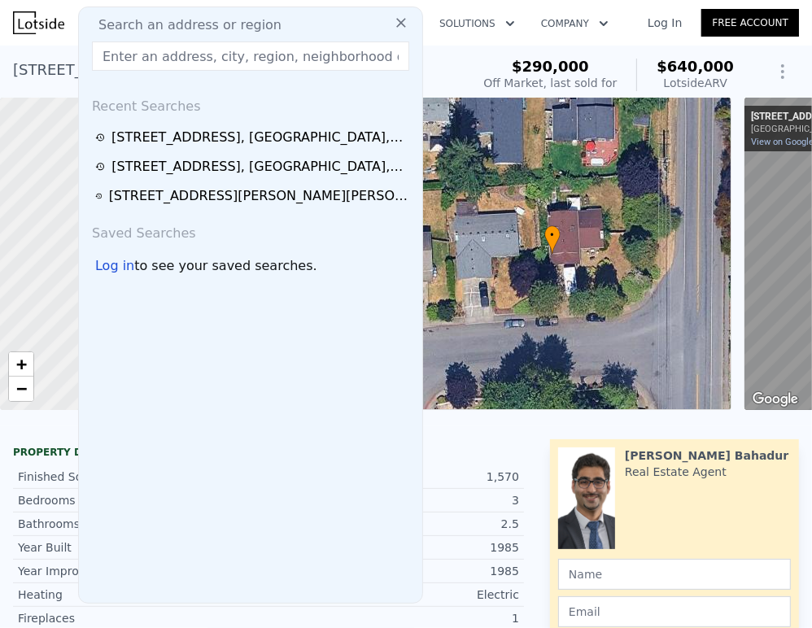 The height and width of the screenshot is (628, 812). I want to click on a: Log In, so click(665, 23).